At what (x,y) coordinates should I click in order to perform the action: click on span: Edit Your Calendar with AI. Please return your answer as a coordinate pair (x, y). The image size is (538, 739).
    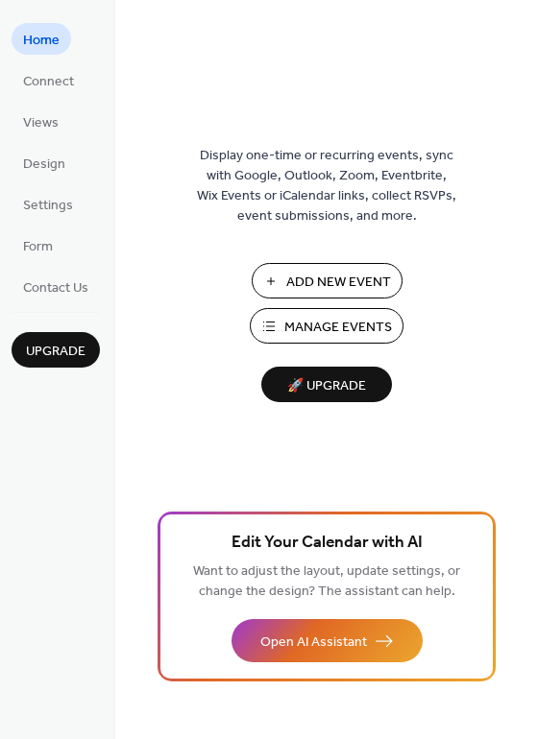
    Looking at the image, I should click on (326, 543).